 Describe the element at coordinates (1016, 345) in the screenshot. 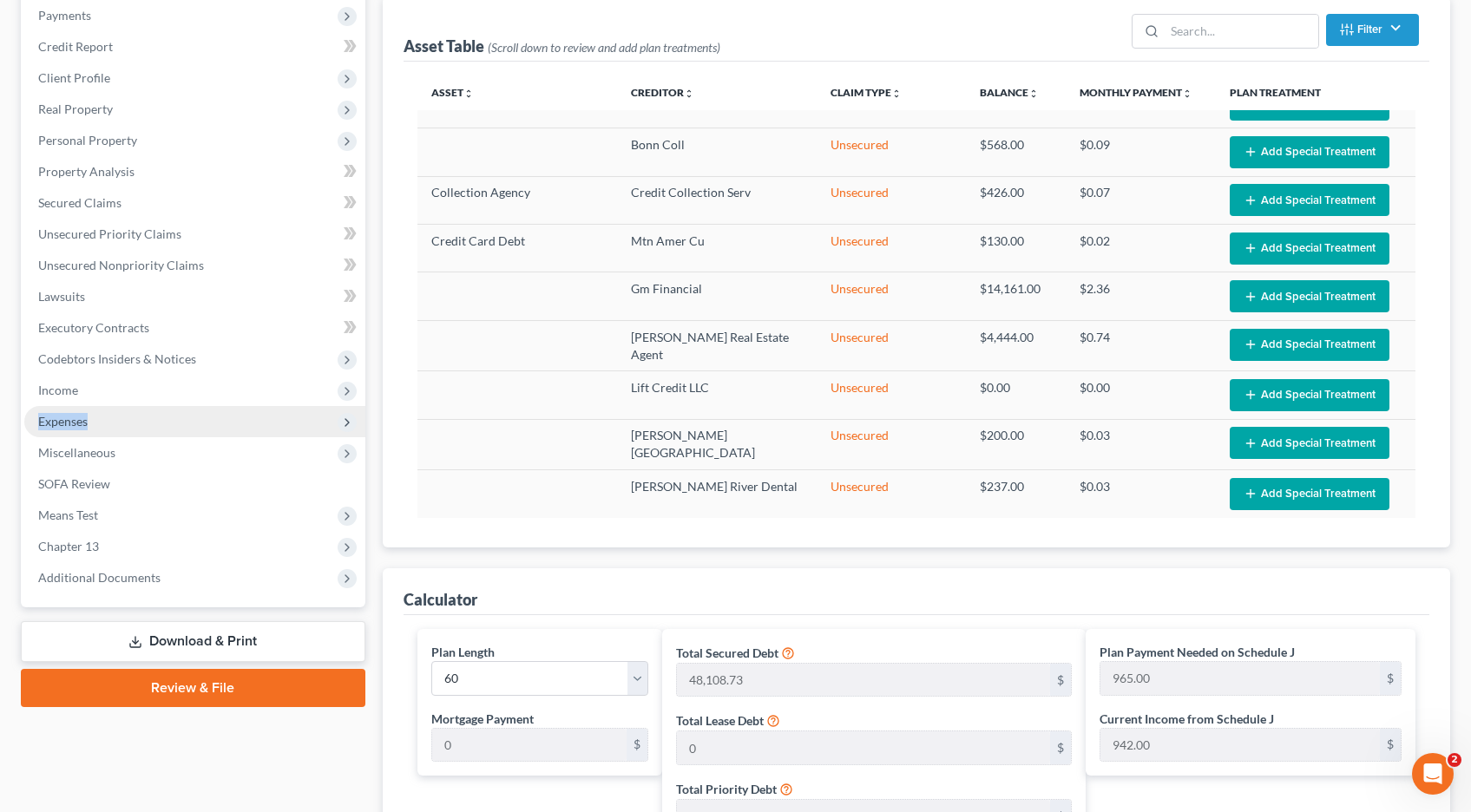

I see `td: $4,444.00` at that location.